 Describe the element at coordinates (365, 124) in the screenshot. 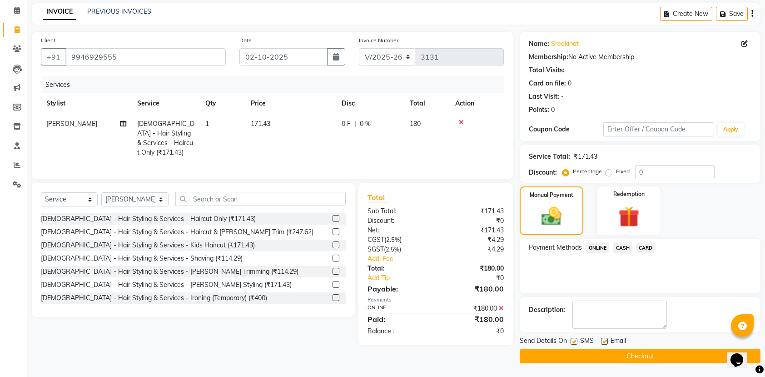

I see `span: 0 %` at that location.